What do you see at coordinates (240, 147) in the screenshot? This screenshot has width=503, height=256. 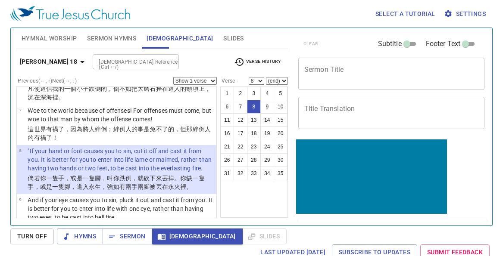 I see `button: 22` at bounding box center [240, 147].